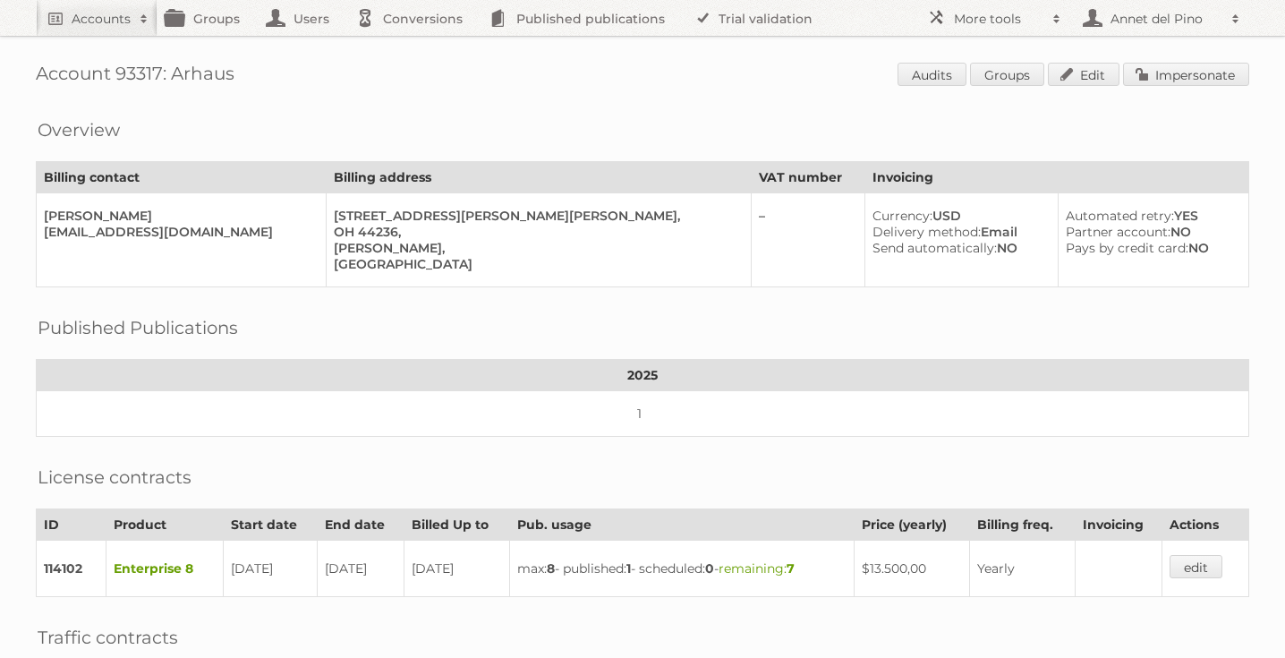 This screenshot has width=1285, height=658. Describe the element at coordinates (682, 524) in the screenshot. I see `th: Pub. usage` at that location.